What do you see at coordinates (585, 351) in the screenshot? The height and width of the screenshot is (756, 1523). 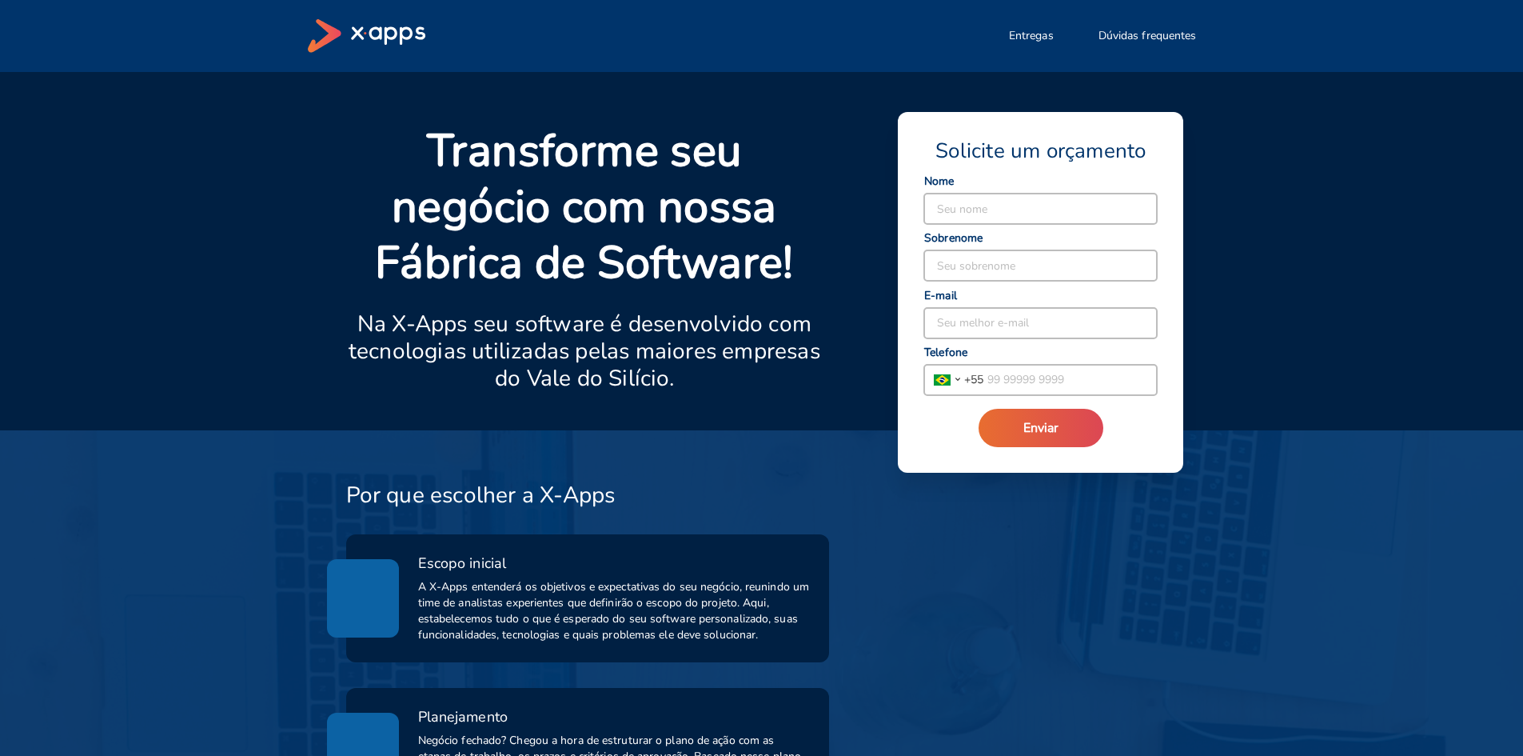 I see `p: Na X-Apps seu software é desenvolvido com tecnologias utilizadas pelas maiores empresas do Vale d...` at bounding box center [585, 351].